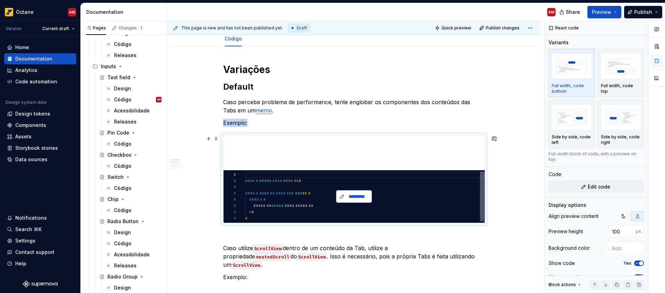 The image size is (665, 293). I want to click on p: Full width, code top, so click(621, 89).